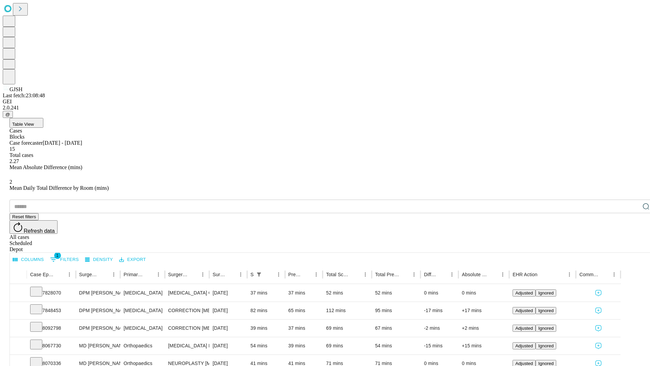 The image size is (650, 366). I want to click on div: Predicted In Room Duration, so click(295, 274).